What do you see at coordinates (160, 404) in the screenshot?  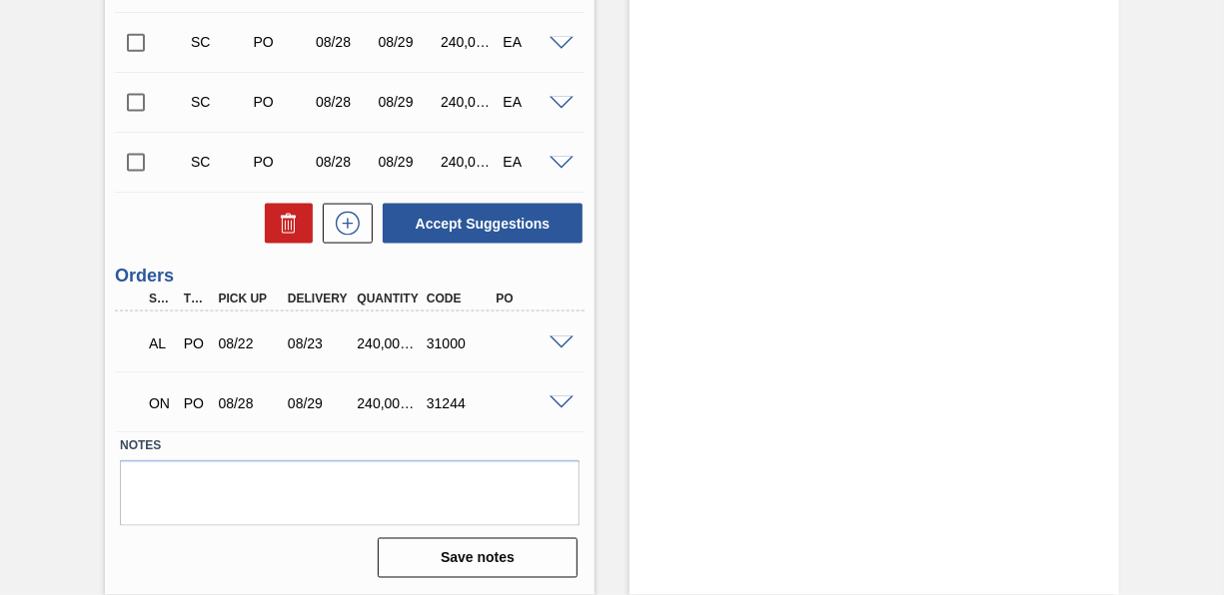 I see `div: Negotiating Order` at bounding box center [160, 404].